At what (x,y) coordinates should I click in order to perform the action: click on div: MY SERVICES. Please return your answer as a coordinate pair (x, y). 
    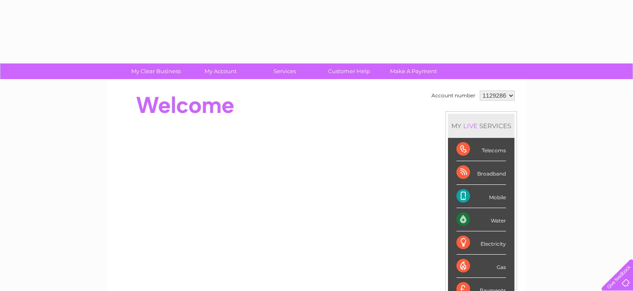
    Looking at the image, I should click on (481, 126).